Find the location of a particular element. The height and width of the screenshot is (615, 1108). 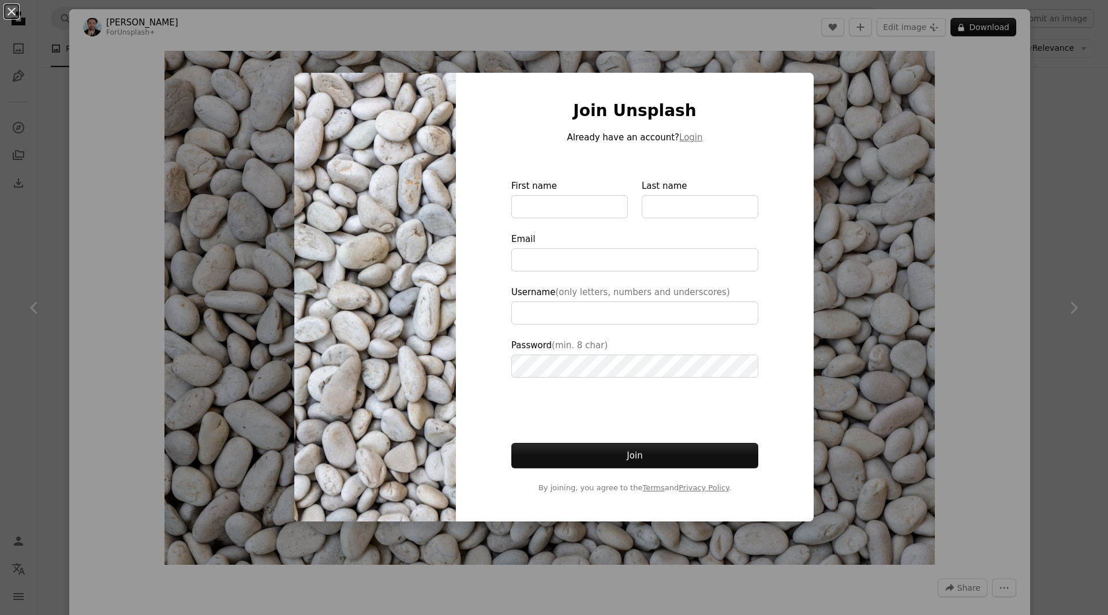

a: Terms is located at coordinates (654, 487).